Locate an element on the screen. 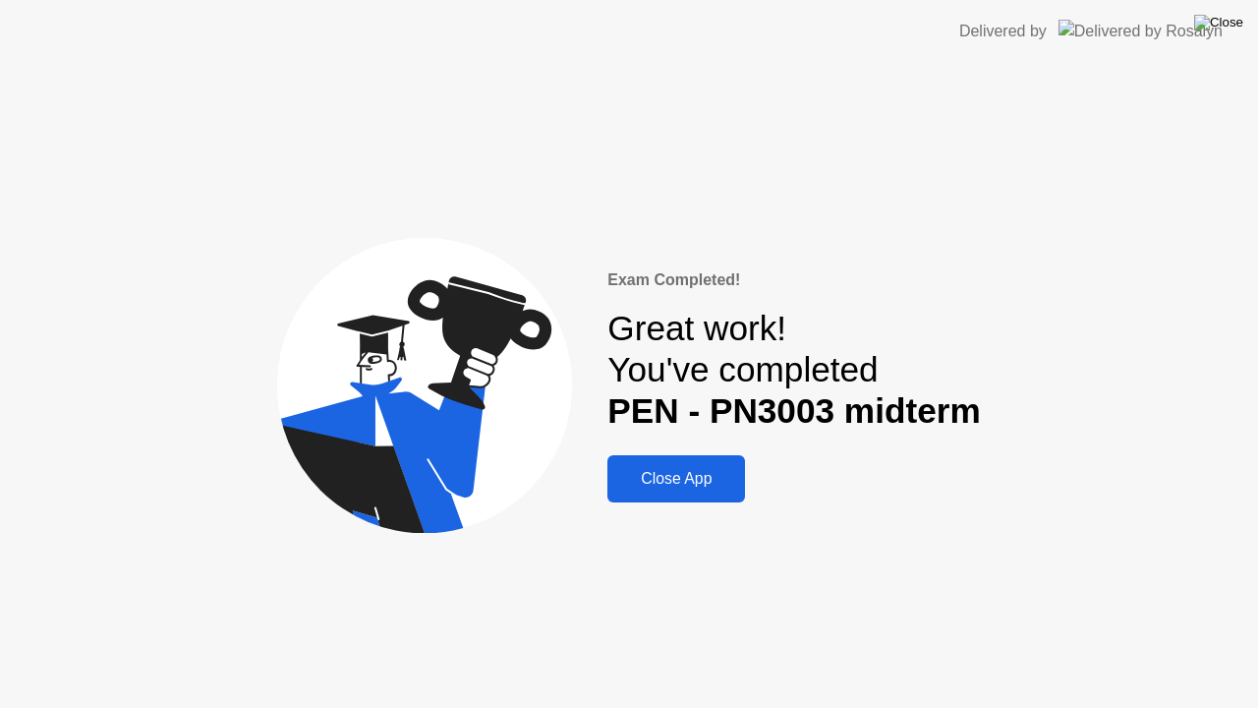 This screenshot has width=1258, height=708. img: Delivered by Rosalyn is located at coordinates (1140, 30).